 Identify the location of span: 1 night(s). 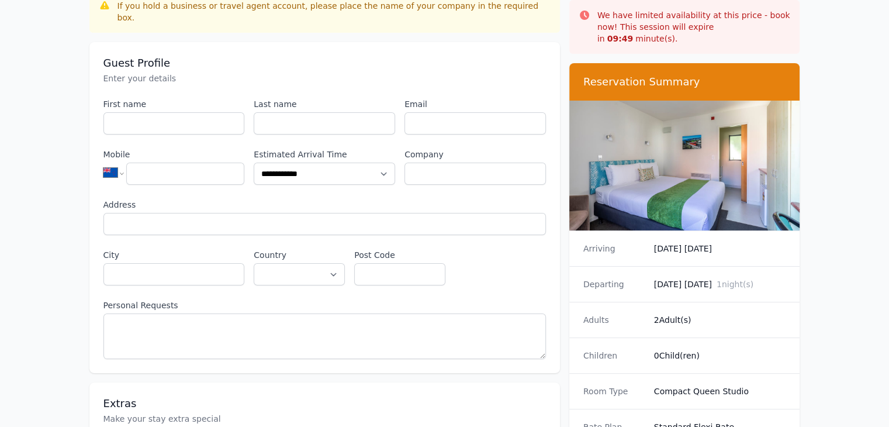
(735, 284).